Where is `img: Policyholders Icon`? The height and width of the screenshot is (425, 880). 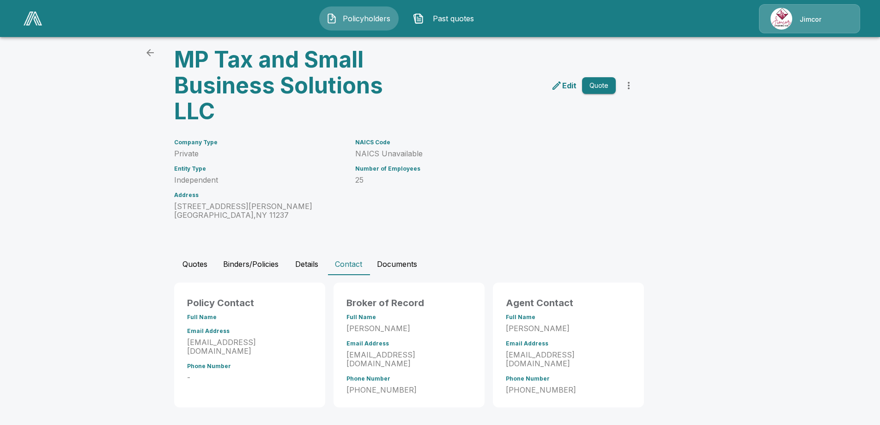 img: Policyholders Icon is located at coordinates (332, 18).